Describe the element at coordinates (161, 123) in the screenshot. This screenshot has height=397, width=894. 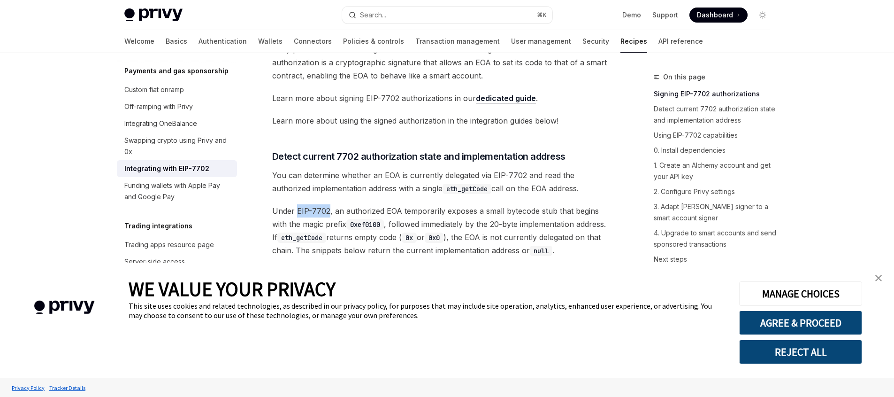
I see `div: Integrating OneBalance` at that location.